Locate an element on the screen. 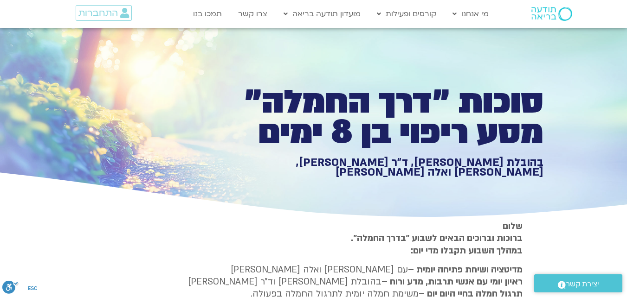 The width and height of the screenshot is (627, 297). a: מי אנחנו is located at coordinates (471, 14).